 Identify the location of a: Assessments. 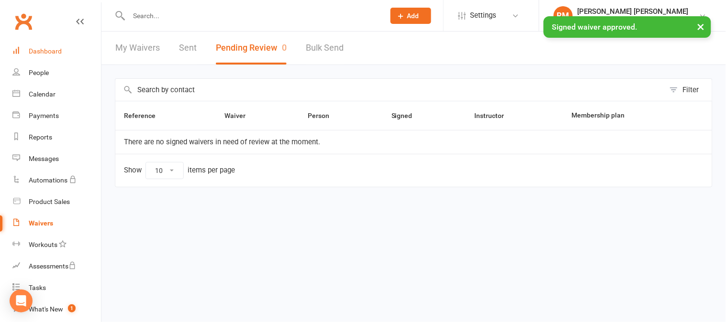
(56, 266).